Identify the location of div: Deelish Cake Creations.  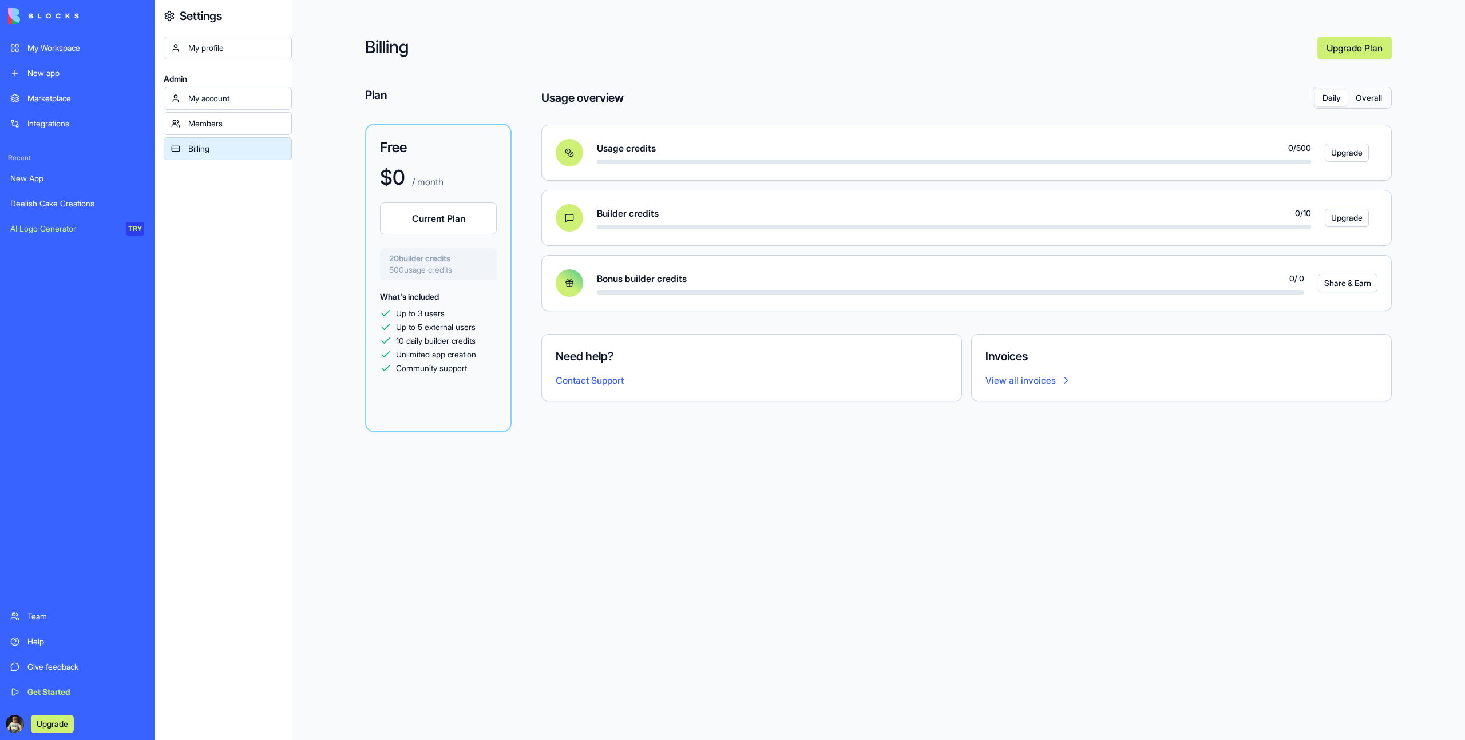
(77, 204).